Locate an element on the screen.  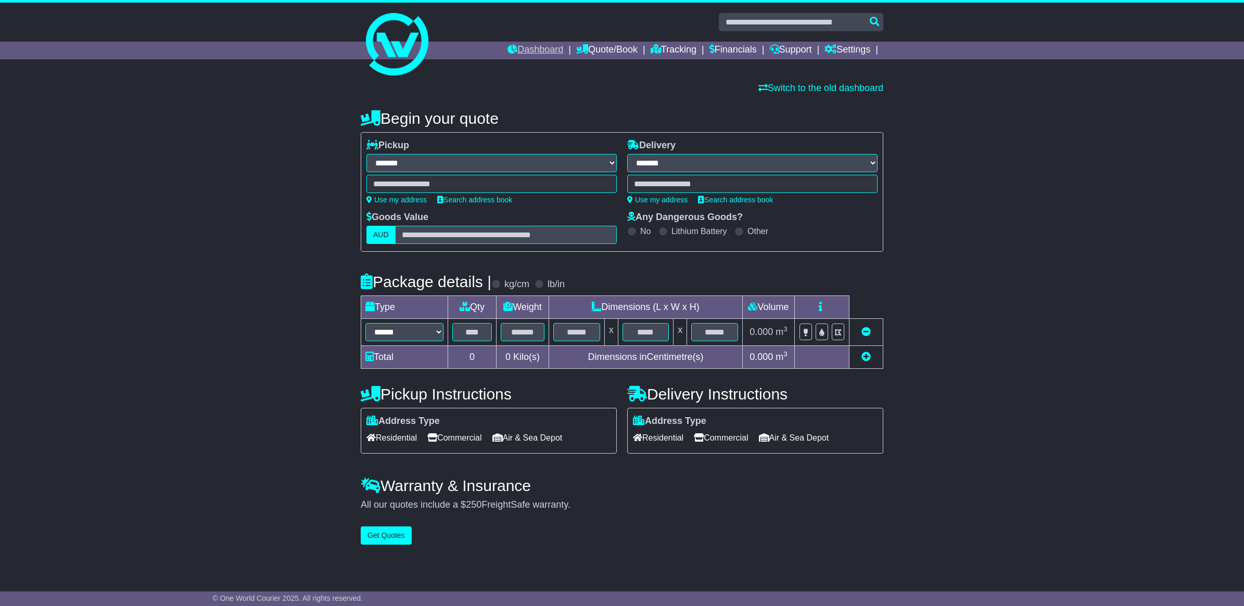
label: Goods Value is located at coordinates (397, 218).